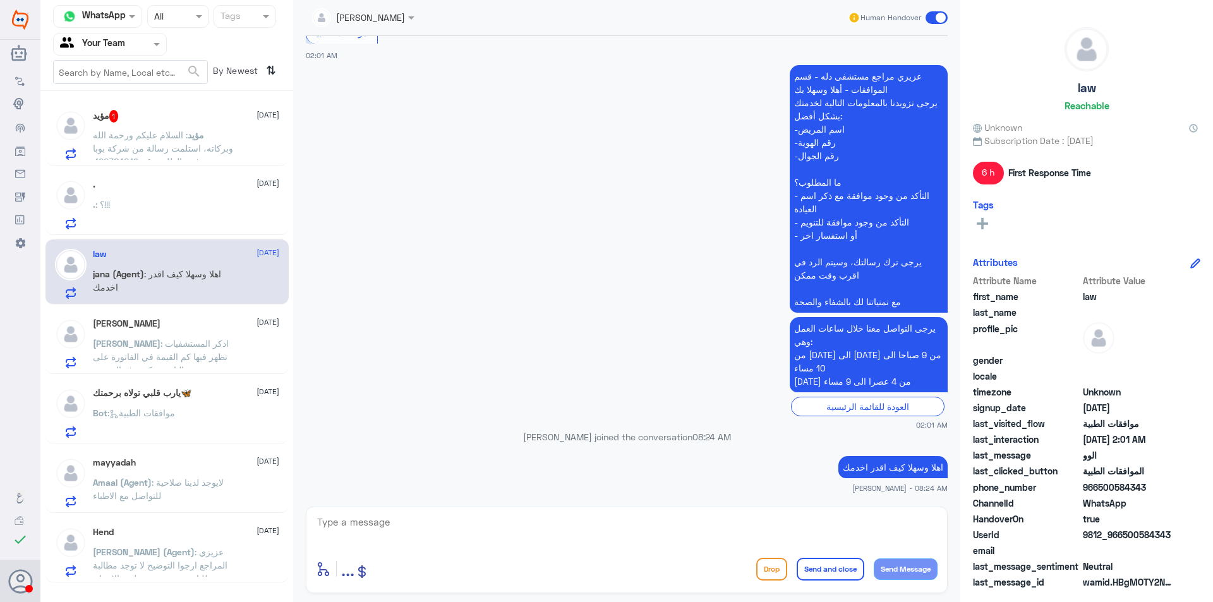 The width and height of the screenshot is (1213, 602). I want to click on span: ChannelId, so click(1027, 503).